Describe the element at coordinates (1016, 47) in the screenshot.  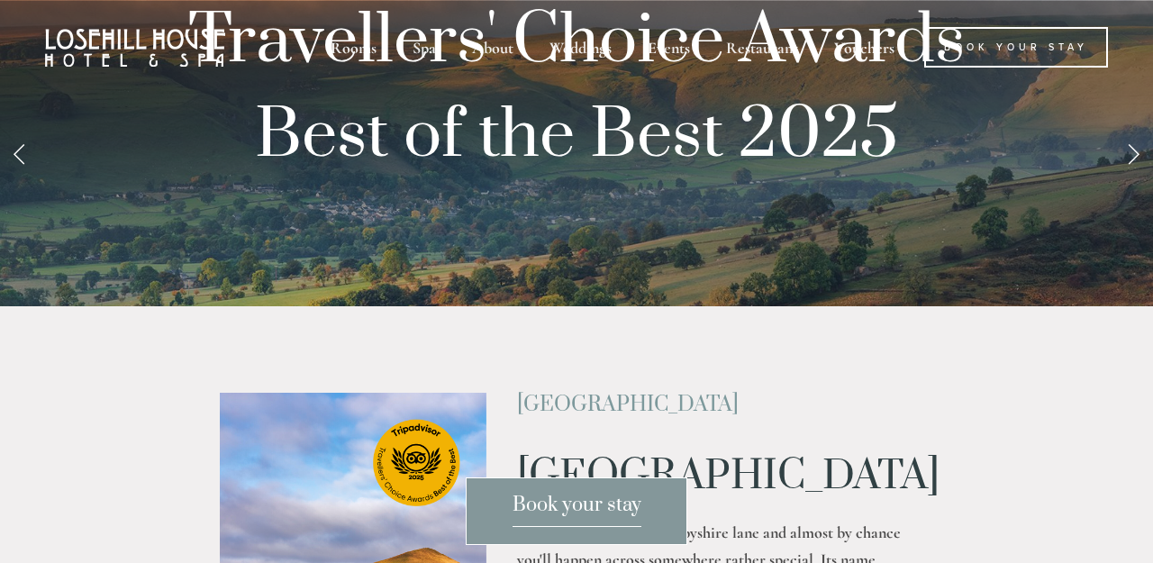
I see `a: Book Your Stay` at that location.